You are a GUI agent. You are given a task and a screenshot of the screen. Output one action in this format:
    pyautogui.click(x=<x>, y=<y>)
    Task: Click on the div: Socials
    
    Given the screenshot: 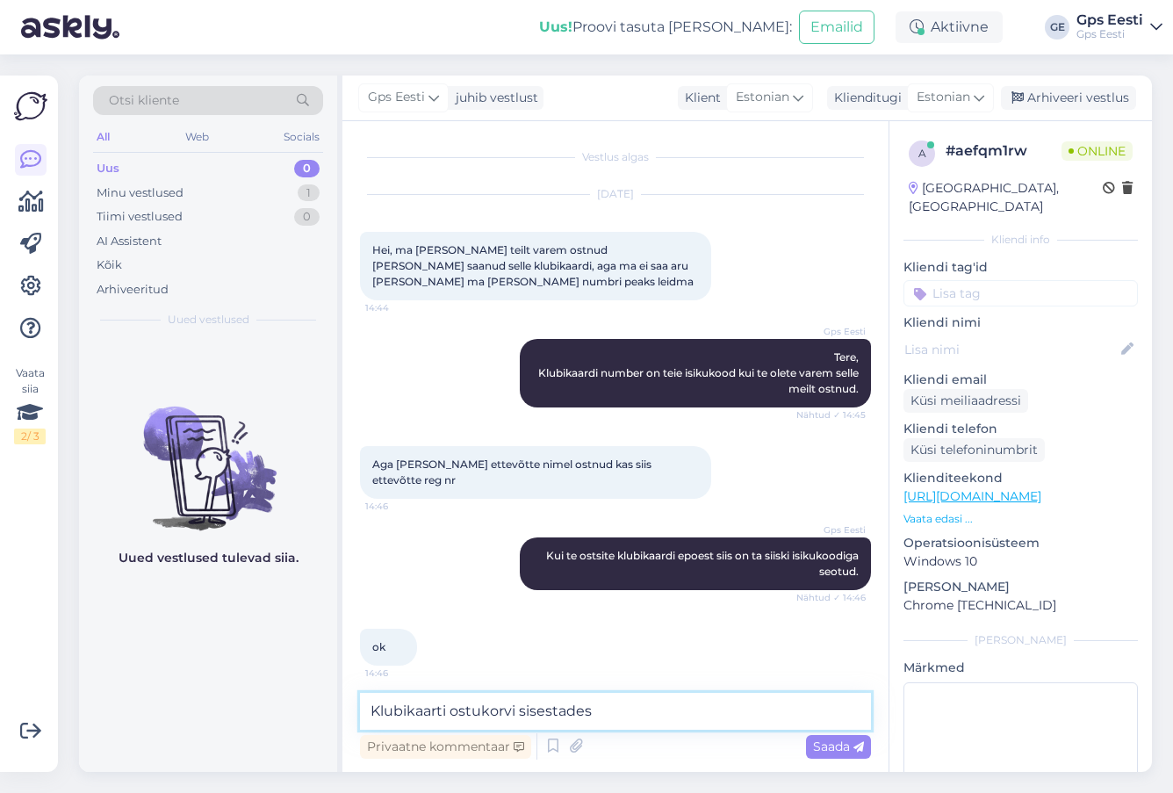 What is the action you would take?
    pyautogui.click(x=301, y=137)
    